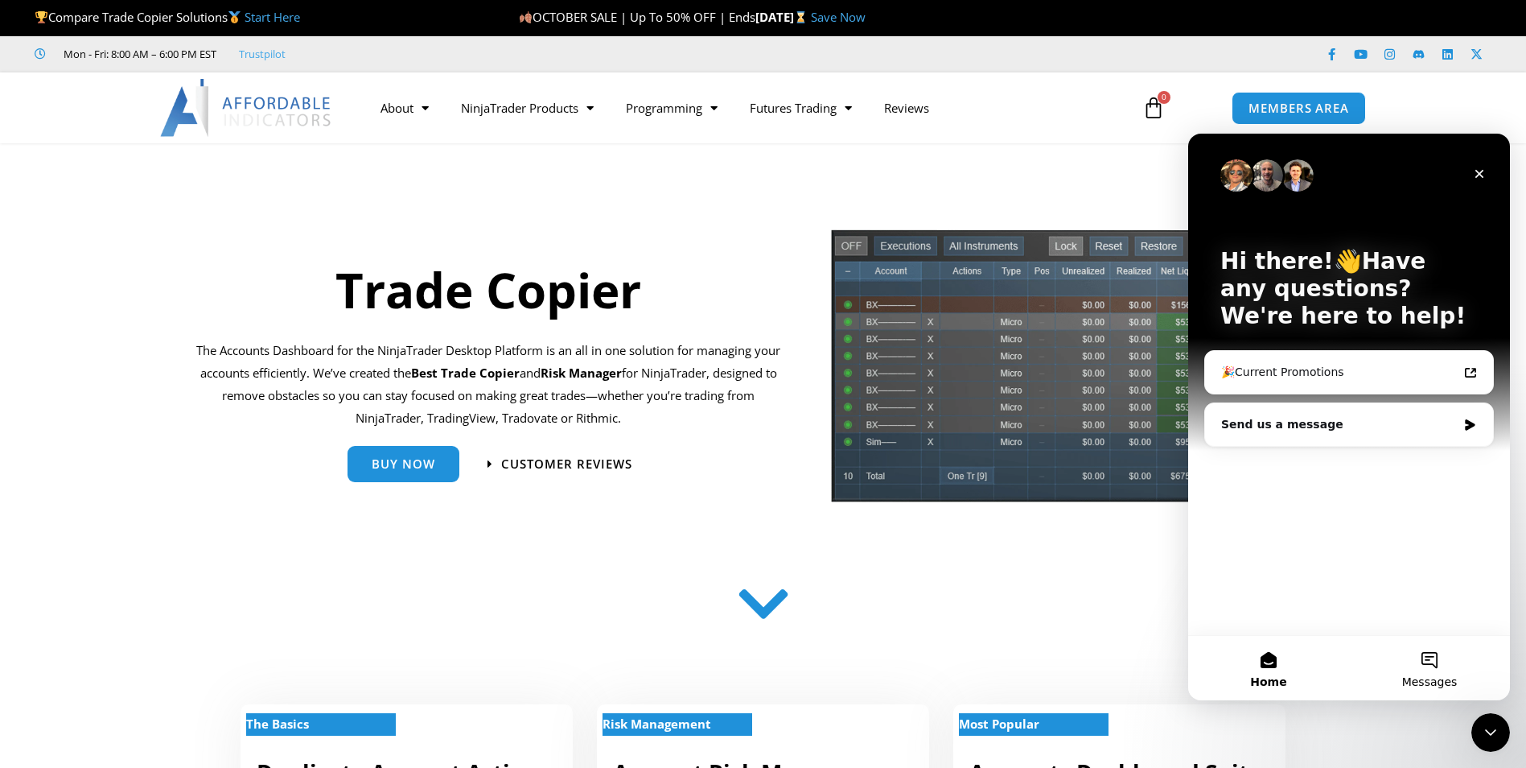  Describe the element at coordinates (488, 384) in the screenshot. I see `p: The Accounts Dashboard for the NinjaTrader Desktop Platform is an all in one solution for managin...` at that location.